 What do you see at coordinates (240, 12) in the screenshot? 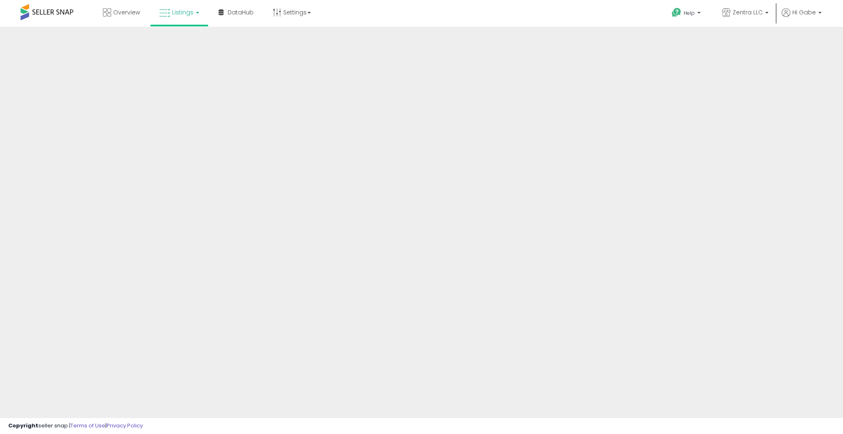
I see `span: DataHub` at bounding box center [240, 12].